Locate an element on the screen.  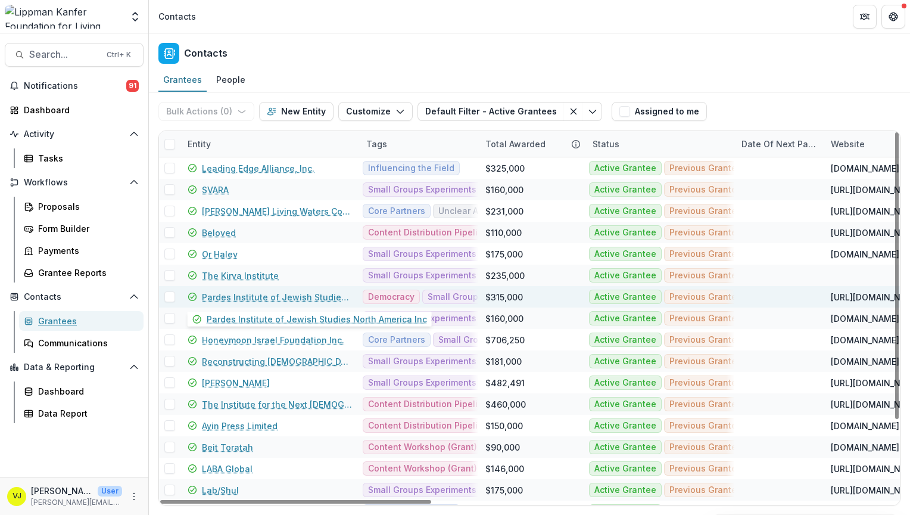
a: The Kirva Institute is located at coordinates (240, 275).